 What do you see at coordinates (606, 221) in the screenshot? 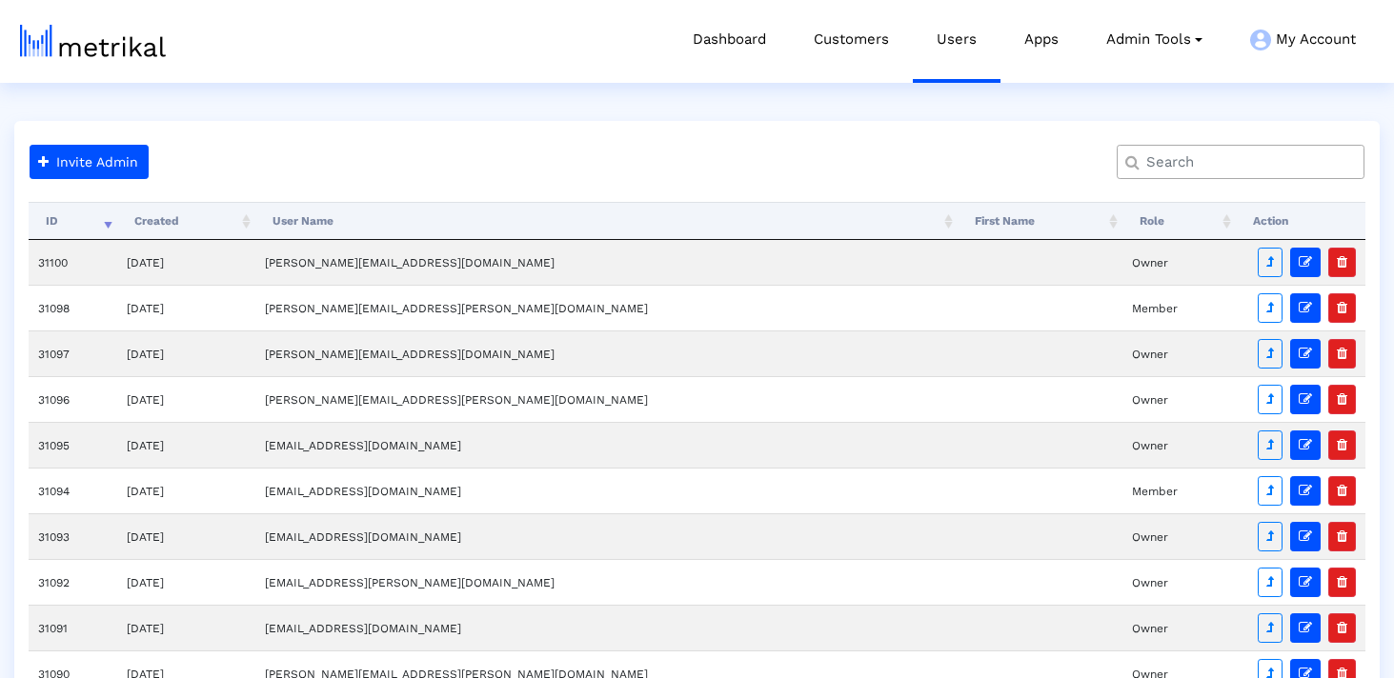
I see `th: User Name: activate to sort column ascending` at bounding box center [606, 221].